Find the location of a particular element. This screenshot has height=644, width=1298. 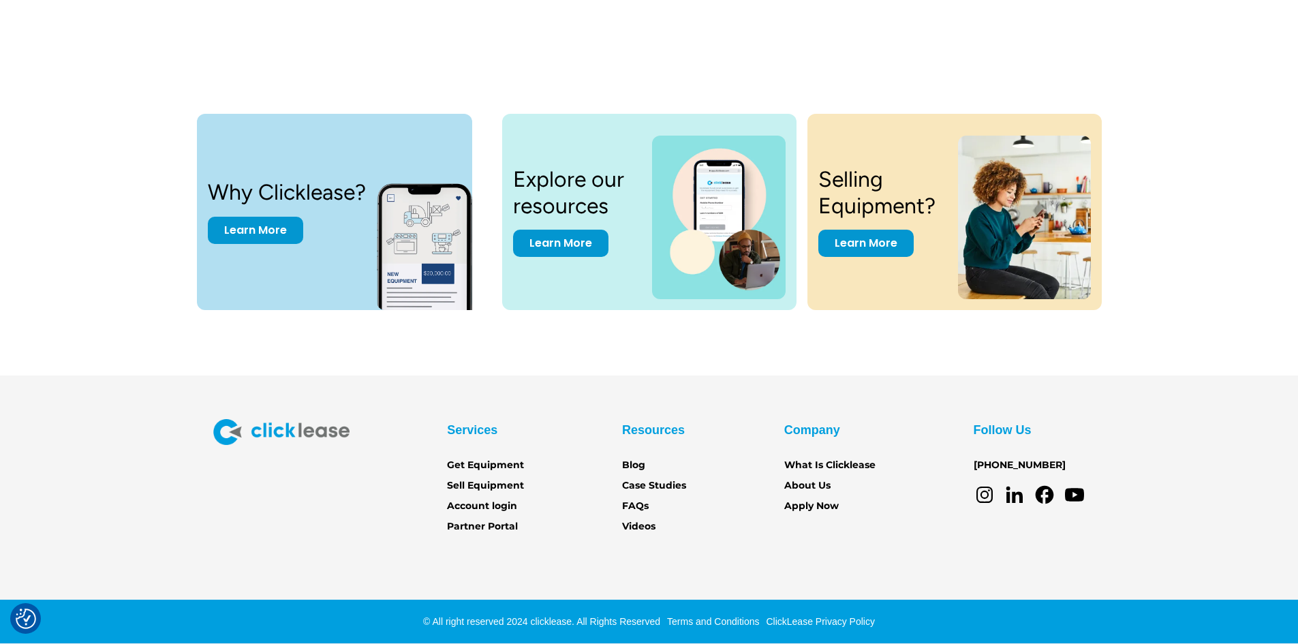

div: Company is located at coordinates (812, 430).